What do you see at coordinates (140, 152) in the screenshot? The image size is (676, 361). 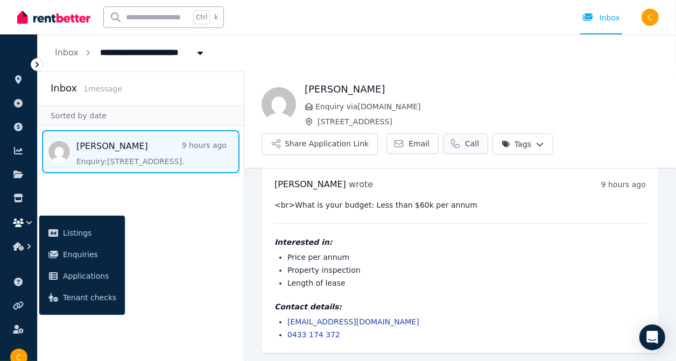 I see `nav: Message list` at bounding box center [140, 152].